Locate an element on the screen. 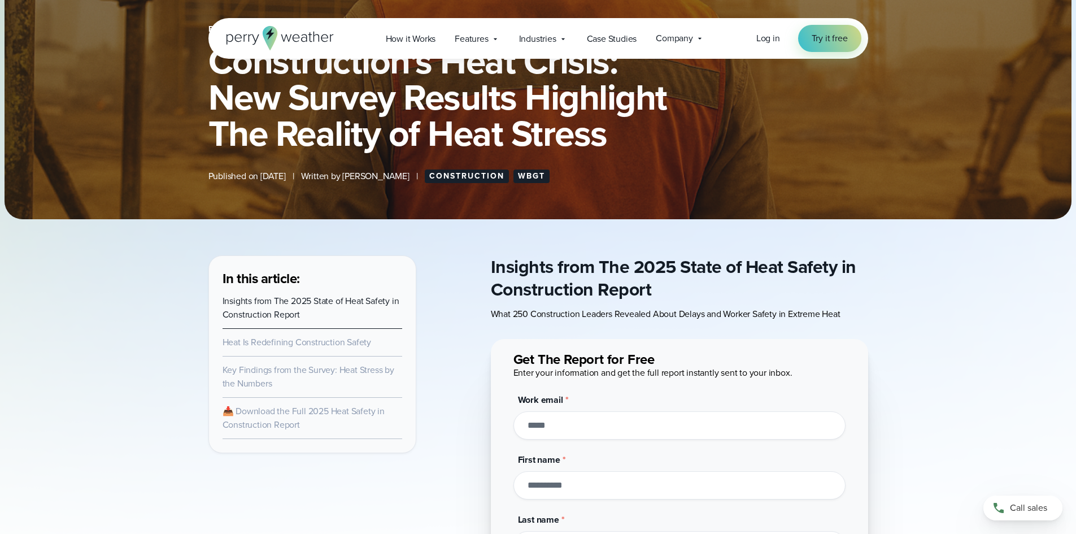  a: WBGT is located at coordinates (532, 176).